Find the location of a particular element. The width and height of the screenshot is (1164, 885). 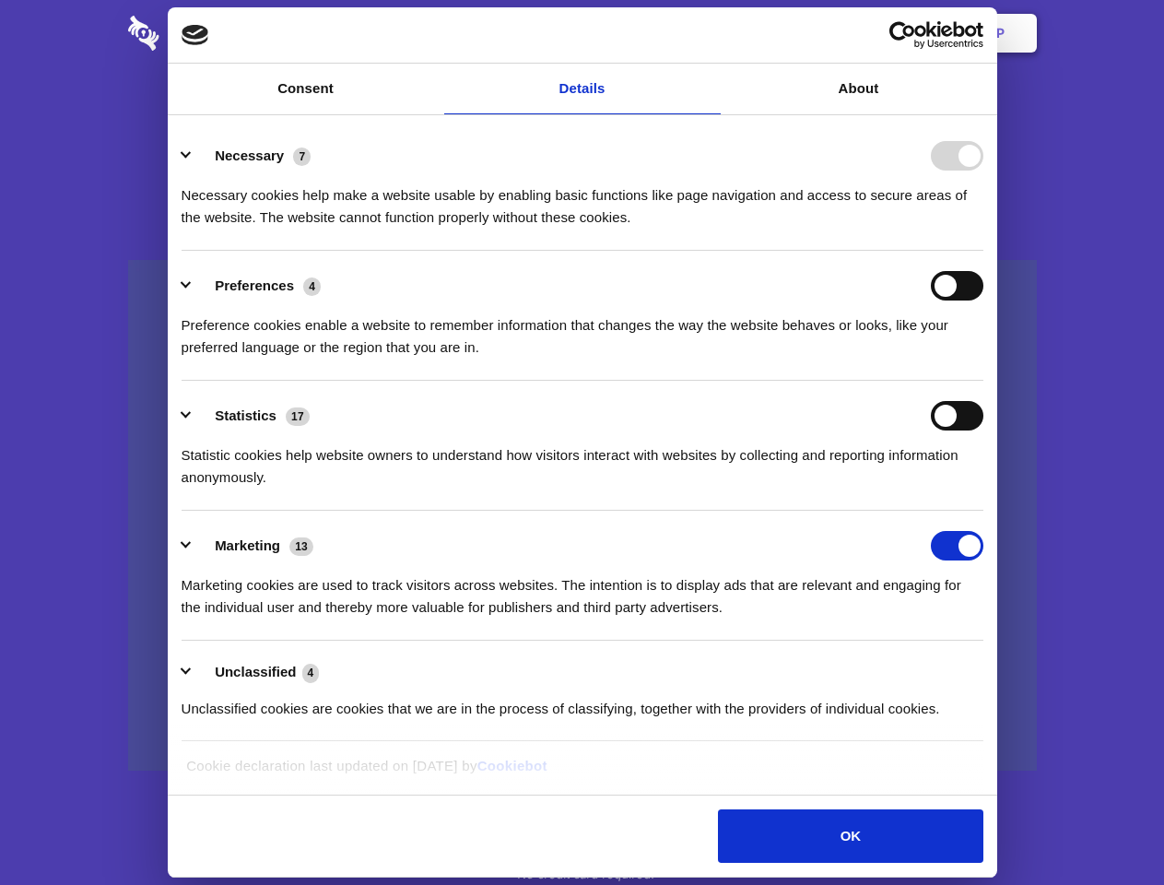

a: Usercentrics Cookiebot - opens in a new window is located at coordinates (902, 35).